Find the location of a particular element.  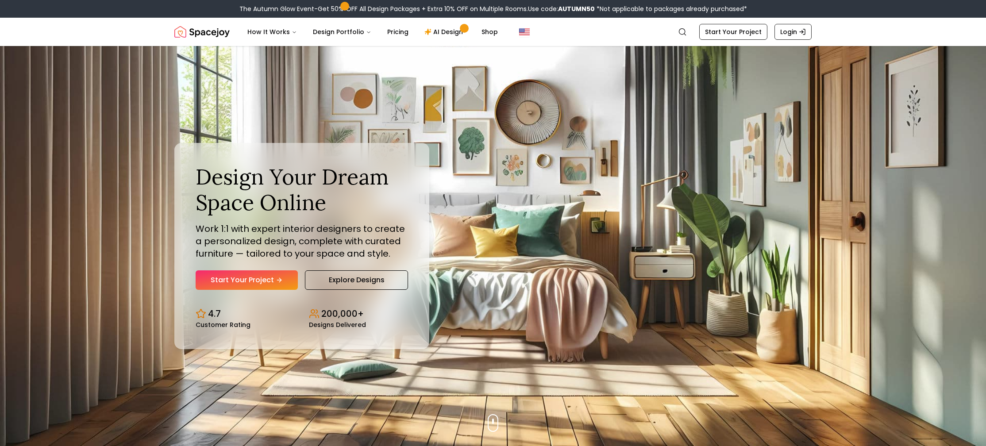

a: Spacejoy is located at coordinates (202, 32).